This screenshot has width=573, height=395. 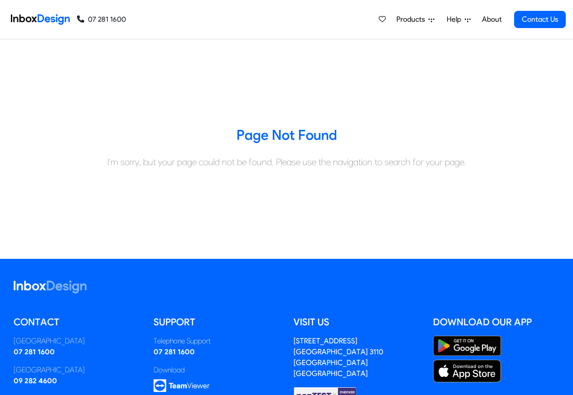 What do you see at coordinates (35, 381) in the screenshot?
I see `a: 09 282 4600` at bounding box center [35, 381].